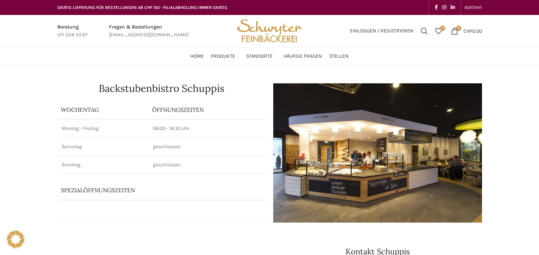 This screenshot has width=539, height=255. I want to click on a: Instagram social link, so click(444, 7).